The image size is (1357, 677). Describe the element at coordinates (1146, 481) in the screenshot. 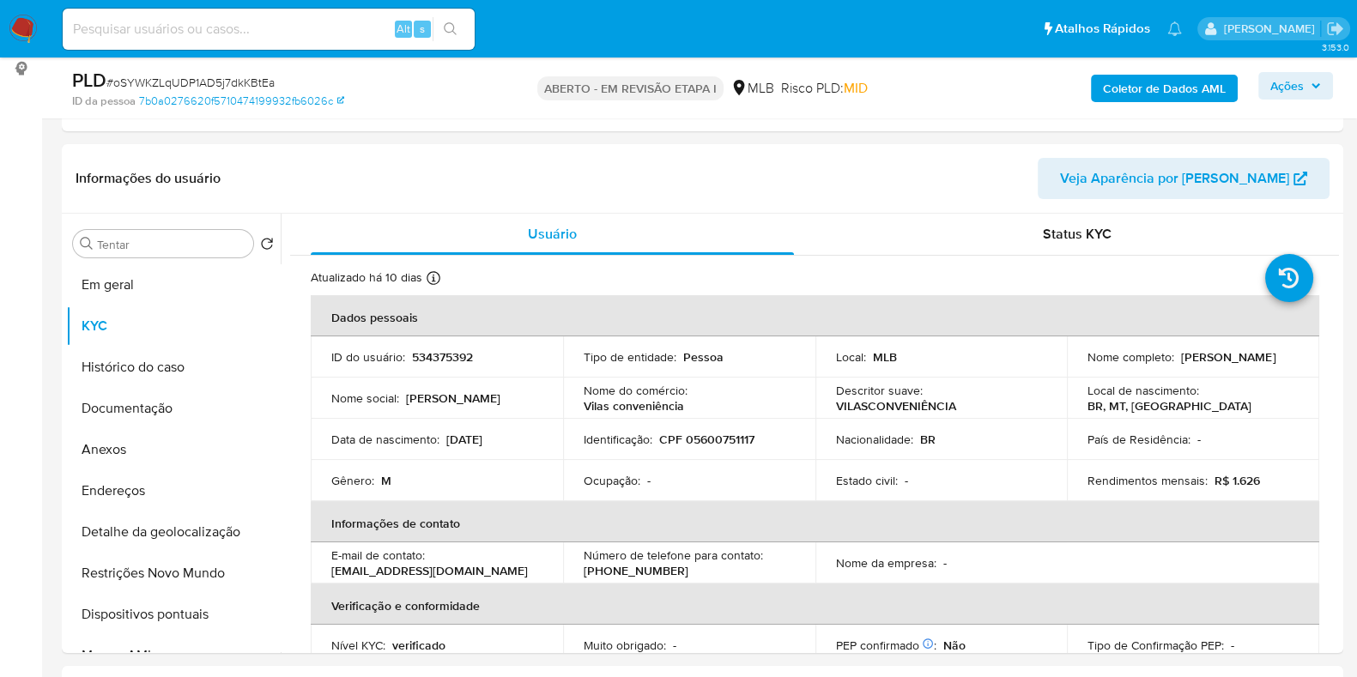

I see `font: Rendimentos mensais` at that location.